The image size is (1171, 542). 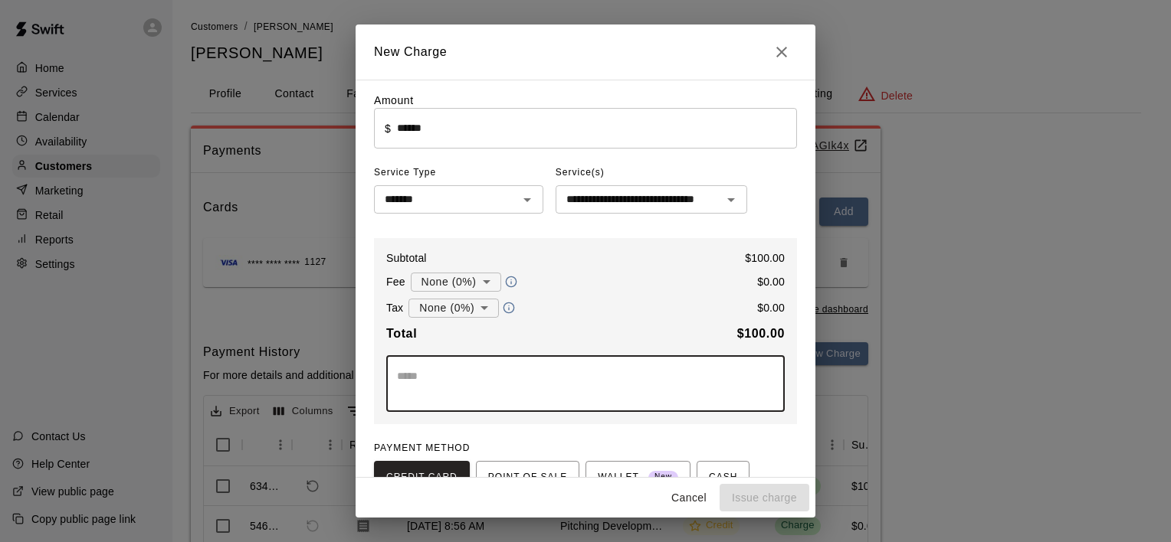 I want to click on label: Amount, so click(x=394, y=100).